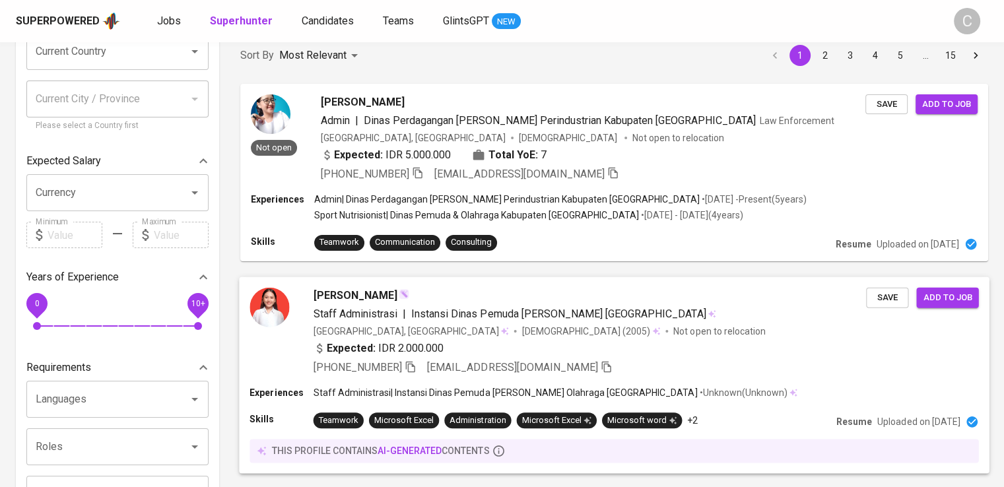  What do you see at coordinates (466, 20) in the screenshot?
I see `span: GlintsGPT` at bounding box center [466, 20].